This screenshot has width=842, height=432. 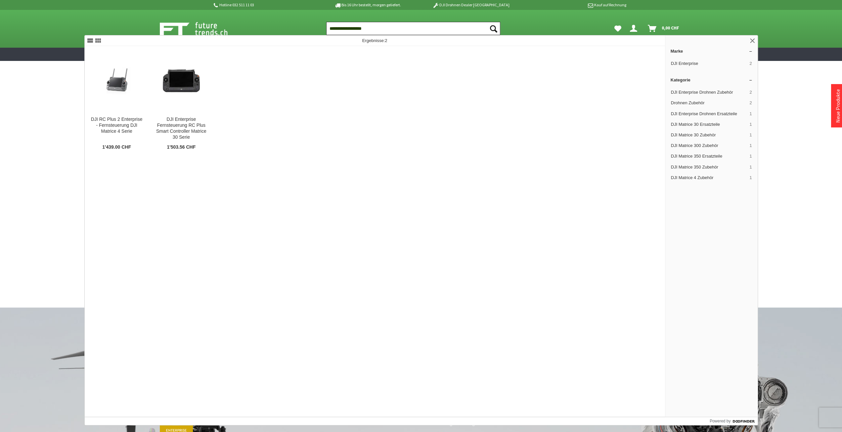 I want to click on span: DJI Enterprise, so click(x=709, y=64).